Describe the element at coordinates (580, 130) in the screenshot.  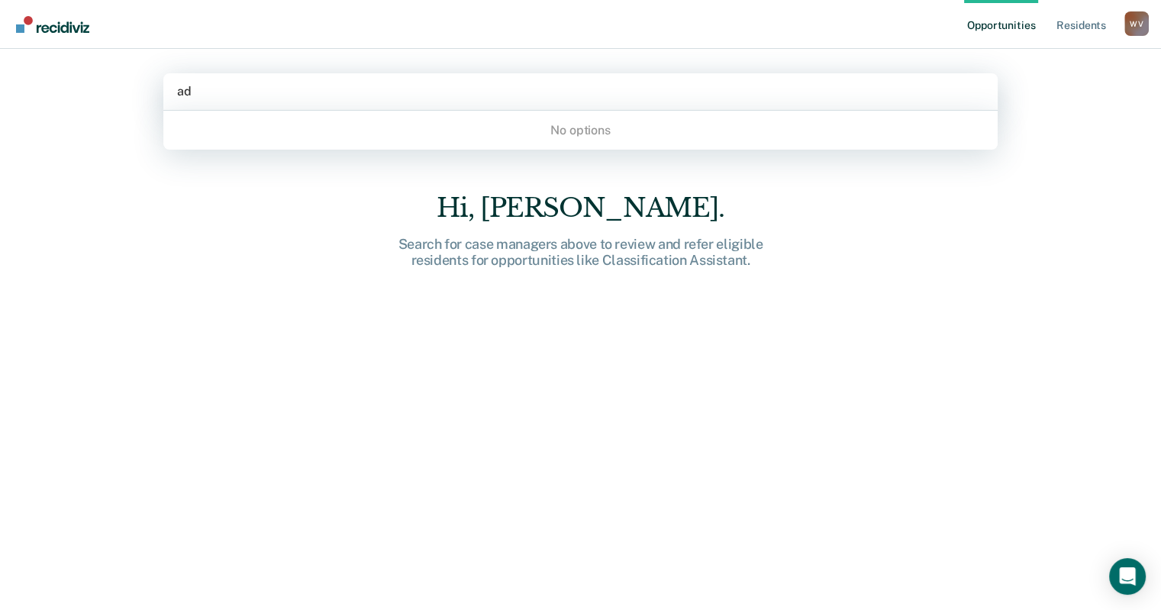
I see `div: No options` at that location.